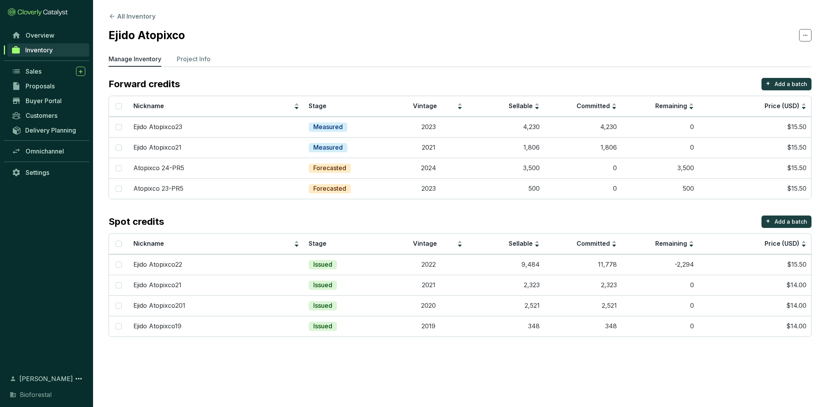 The image size is (827, 407). What do you see at coordinates (505, 285) in the screenshot?
I see `td: 2,323` at bounding box center [505, 285].